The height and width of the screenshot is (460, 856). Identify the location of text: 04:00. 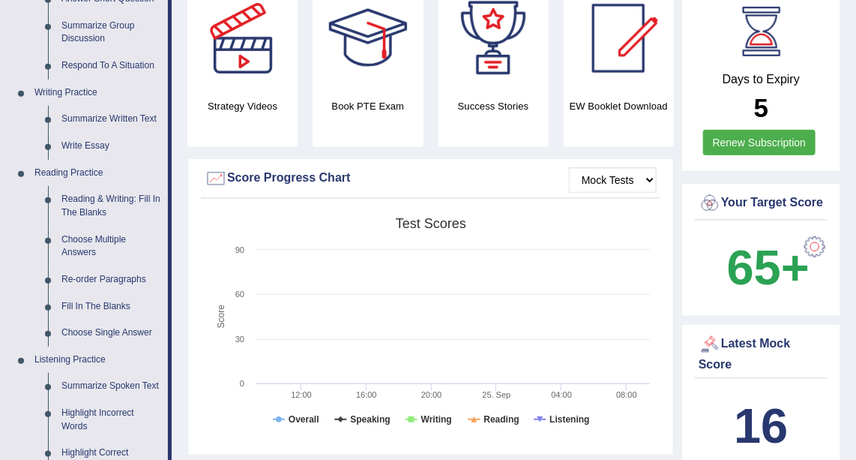
(562, 394).